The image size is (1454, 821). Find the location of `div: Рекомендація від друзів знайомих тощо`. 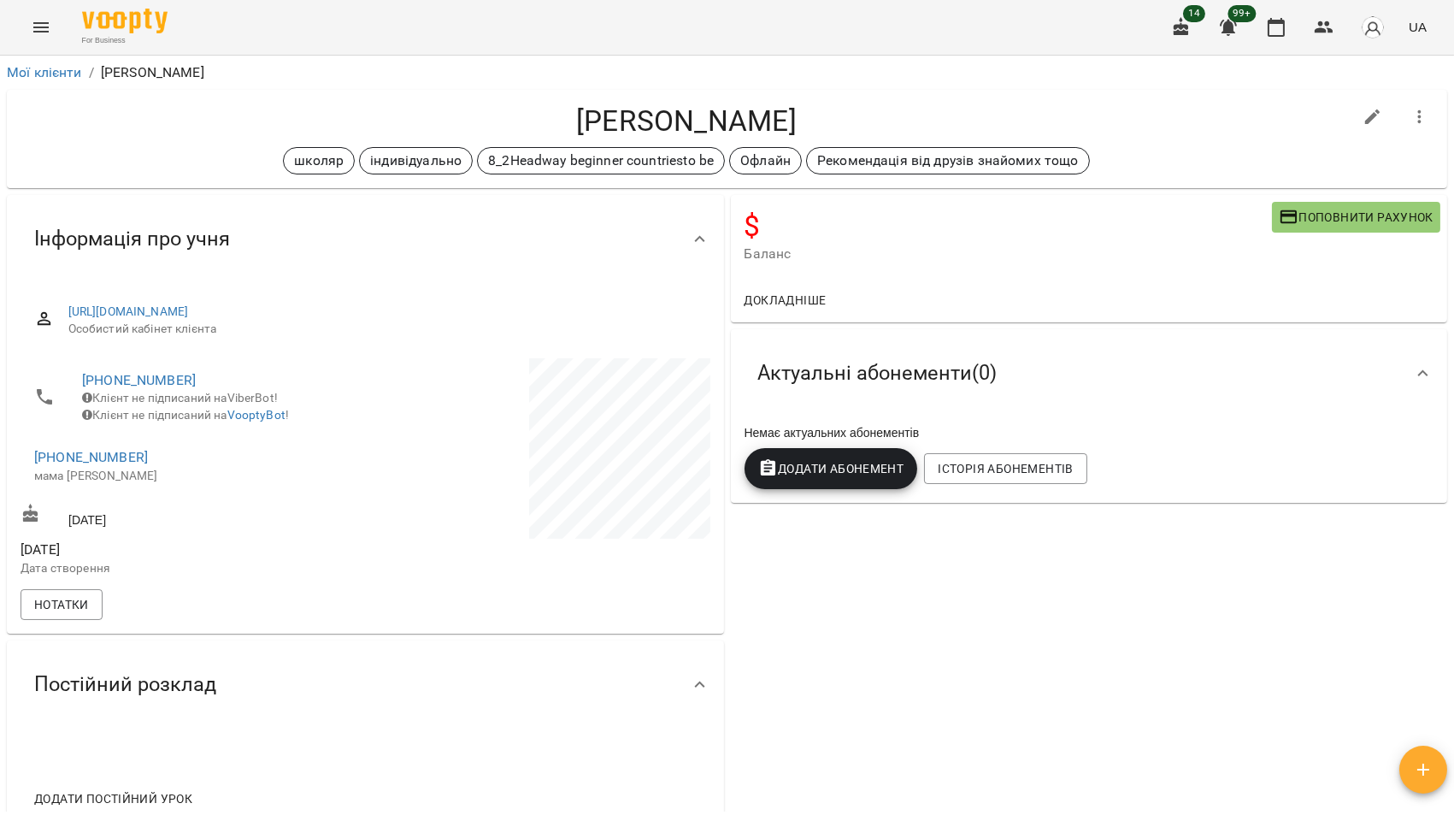

div: Рекомендація від друзів знайомих тощо is located at coordinates (947, 161).